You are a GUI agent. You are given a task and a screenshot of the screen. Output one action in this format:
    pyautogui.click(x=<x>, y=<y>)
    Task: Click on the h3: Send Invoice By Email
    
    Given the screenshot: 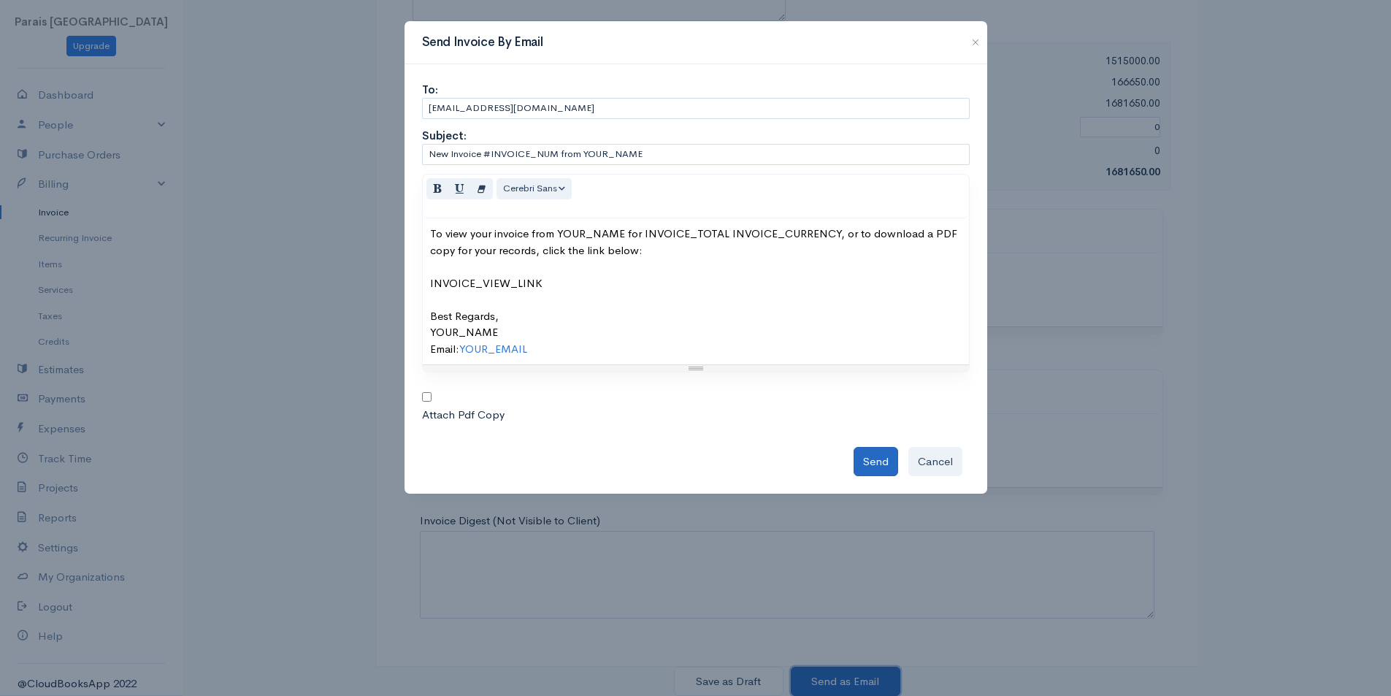 What is the action you would take?
    pyautogui.click(x=483, y=42)
    